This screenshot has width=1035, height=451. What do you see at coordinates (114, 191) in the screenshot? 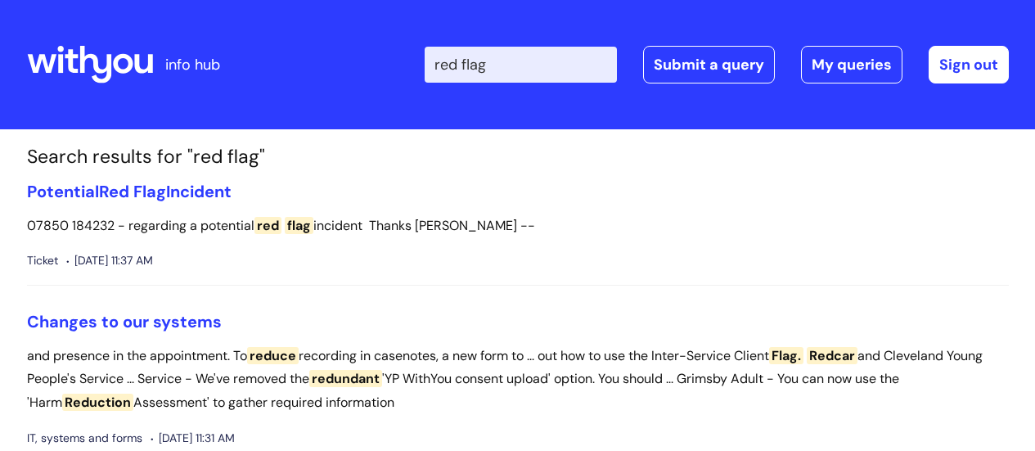
I see `span: Red` at bounding box center [114, 191].